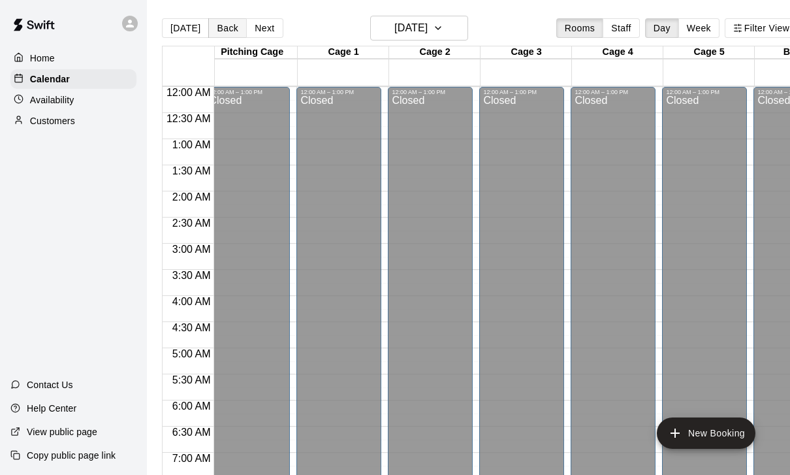 Image resolution: width=790 pixels, height=475 pixels. What do you see at coordinates (71, 455) in the screenshot?
I see `p: Copy public page link` at bounding box center [71, 455].